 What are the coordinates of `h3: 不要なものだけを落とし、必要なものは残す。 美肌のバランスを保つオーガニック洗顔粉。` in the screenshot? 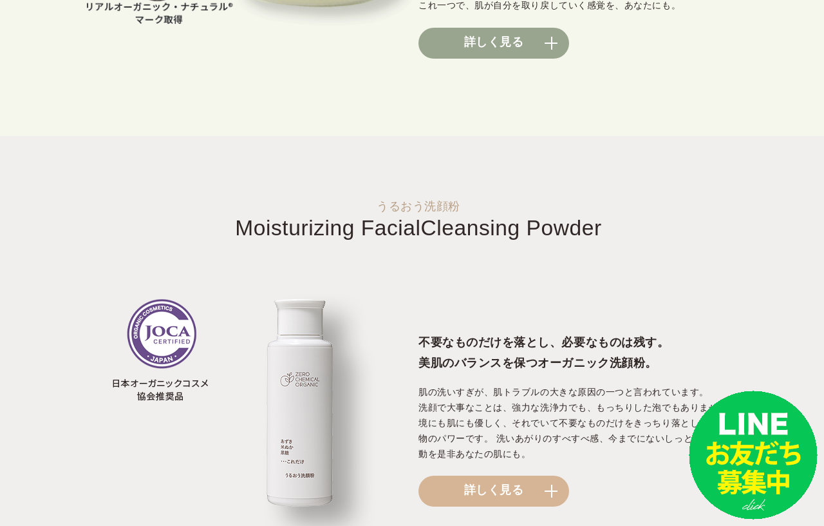 It's located at (584, 353).